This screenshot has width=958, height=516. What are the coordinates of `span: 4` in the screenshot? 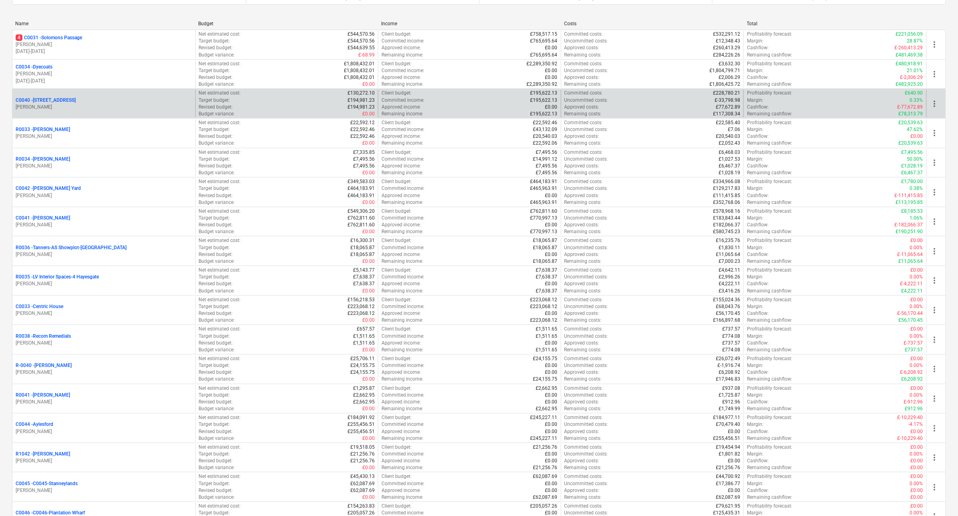 It's located at (19, 38).